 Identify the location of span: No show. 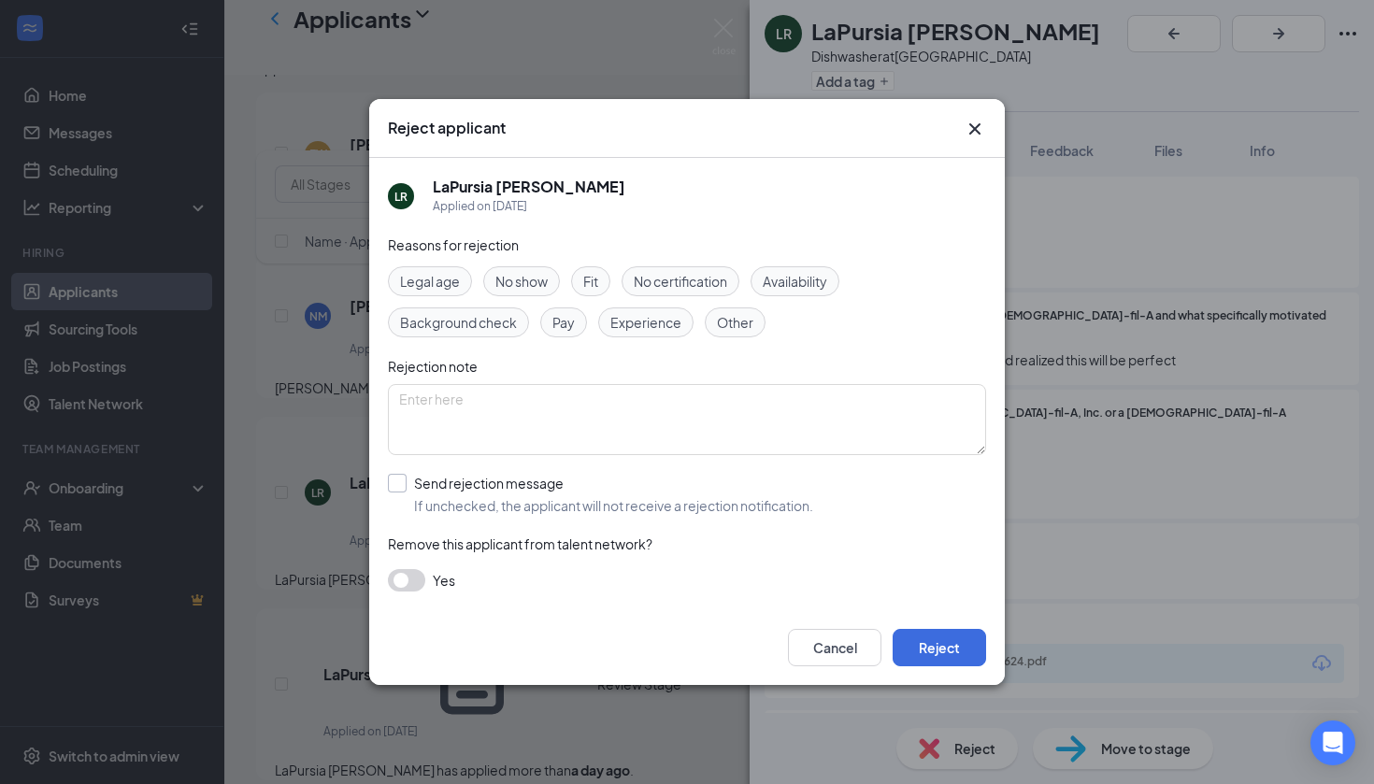
(522, 281).